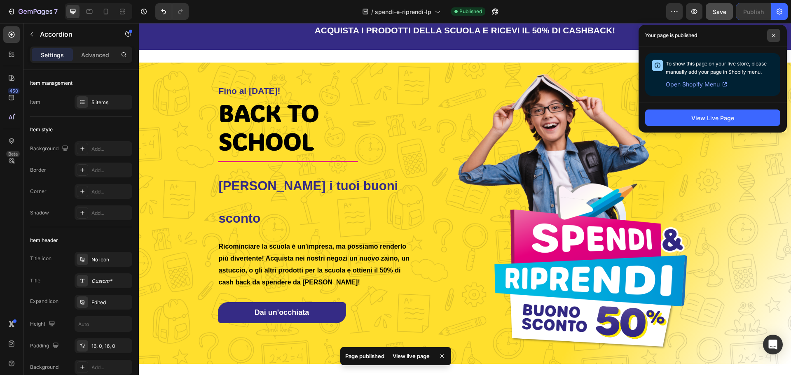  What do you see at coordinates (38, 192) in the screenshot?
I see `div: Corner` at bounding box center [38, 192].